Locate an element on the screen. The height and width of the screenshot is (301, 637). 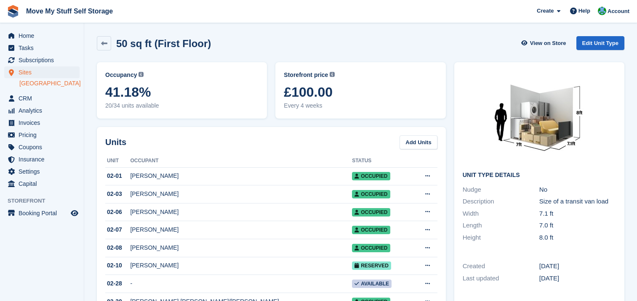
span: CRM is located at coordinates (44, 99).